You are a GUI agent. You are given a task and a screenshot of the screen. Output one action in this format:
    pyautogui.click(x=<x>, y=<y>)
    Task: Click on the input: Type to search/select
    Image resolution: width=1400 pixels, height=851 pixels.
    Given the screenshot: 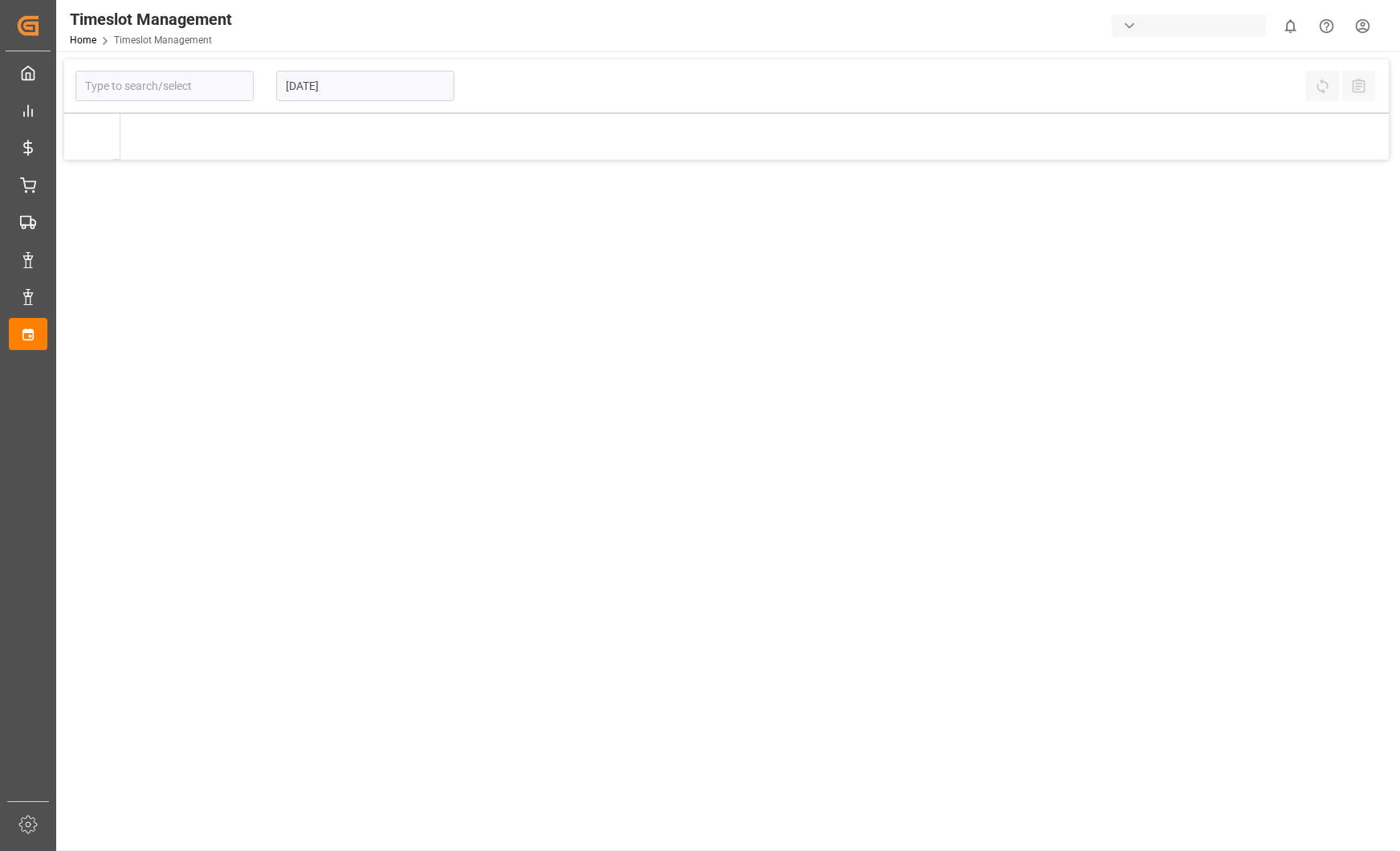 What is the action you would take?
    pyautogui.click(x=165, y=86)
    